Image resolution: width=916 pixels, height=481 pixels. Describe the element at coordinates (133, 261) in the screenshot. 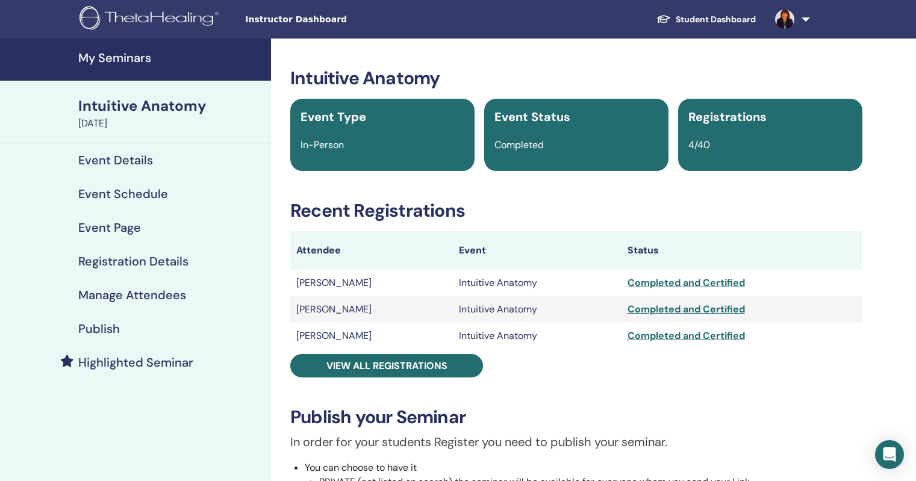

I see `h4: Registration Details` at that location.